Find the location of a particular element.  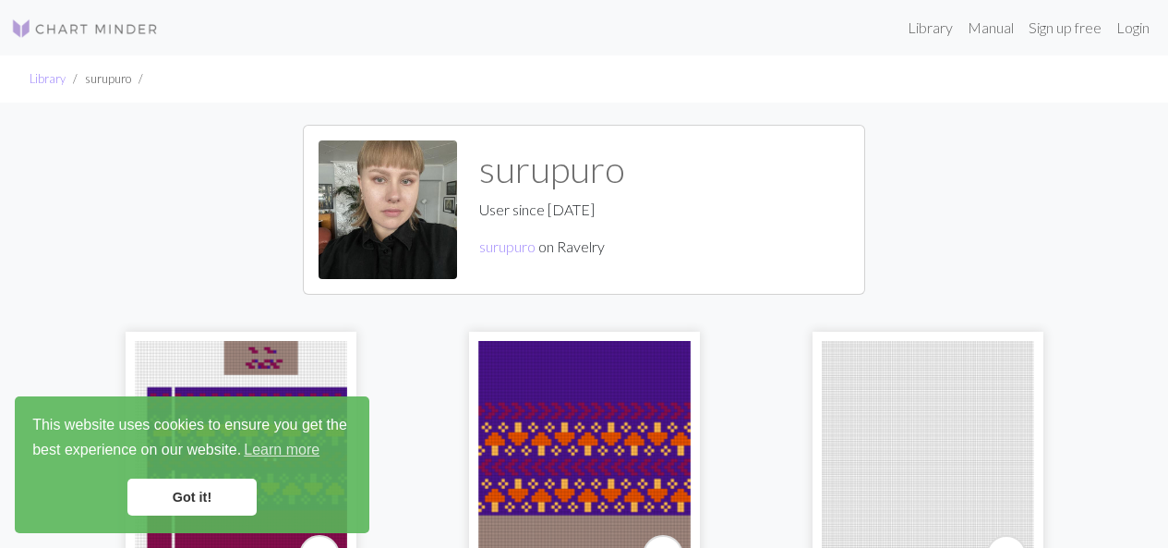

a: Manual is located at coordinates (991, 28).